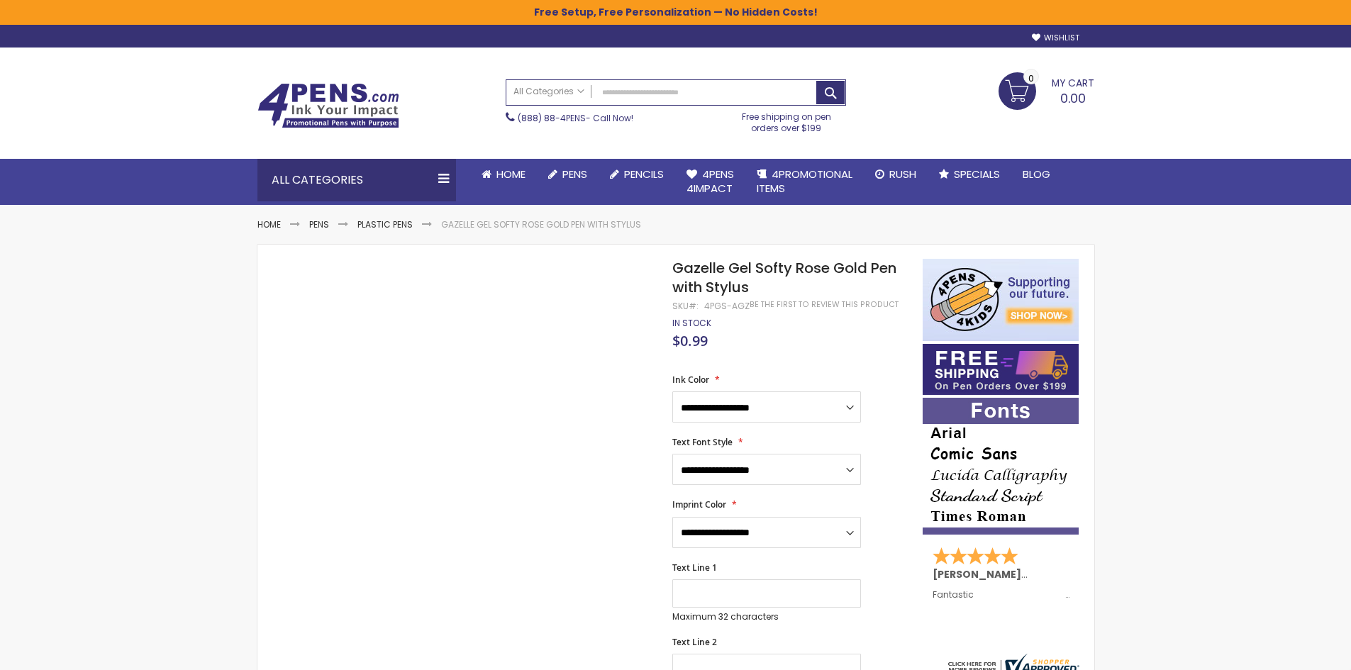  Describe the element at coordinates (690, 341) in the screenshot. I see `span: $0.99` at that location.